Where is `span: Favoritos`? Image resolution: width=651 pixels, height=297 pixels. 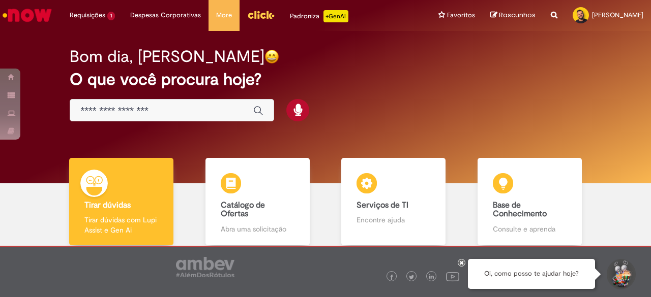 span: Favoritos is located at coordinates (461, 15).